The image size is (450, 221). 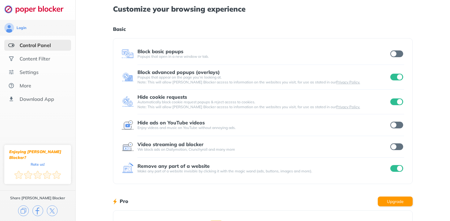 What do you see at coordinates (21, 28) in the screenshot?
I see `div: Login` at bounding box center [21, 28].